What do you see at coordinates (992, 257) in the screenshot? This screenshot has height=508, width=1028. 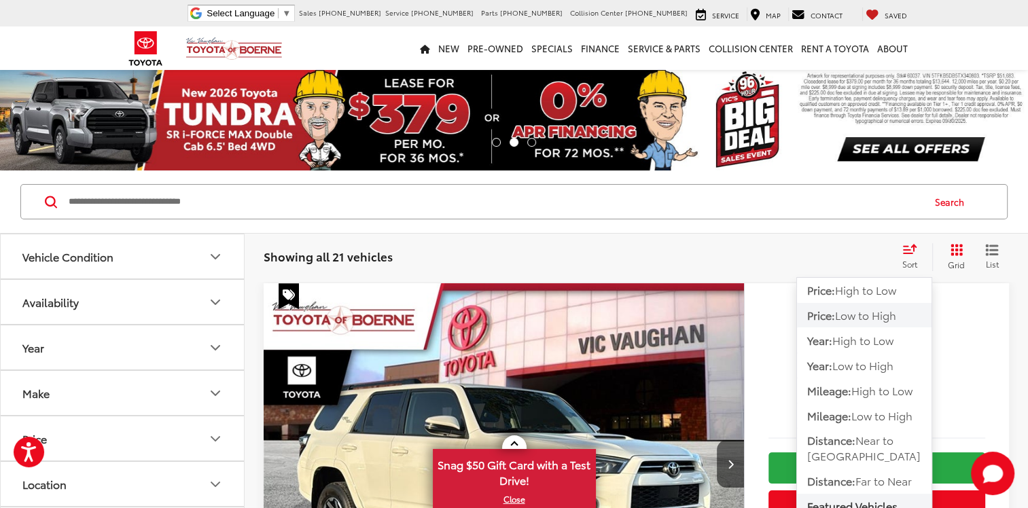 I see `button: List View` at bounding box center [992, 257].